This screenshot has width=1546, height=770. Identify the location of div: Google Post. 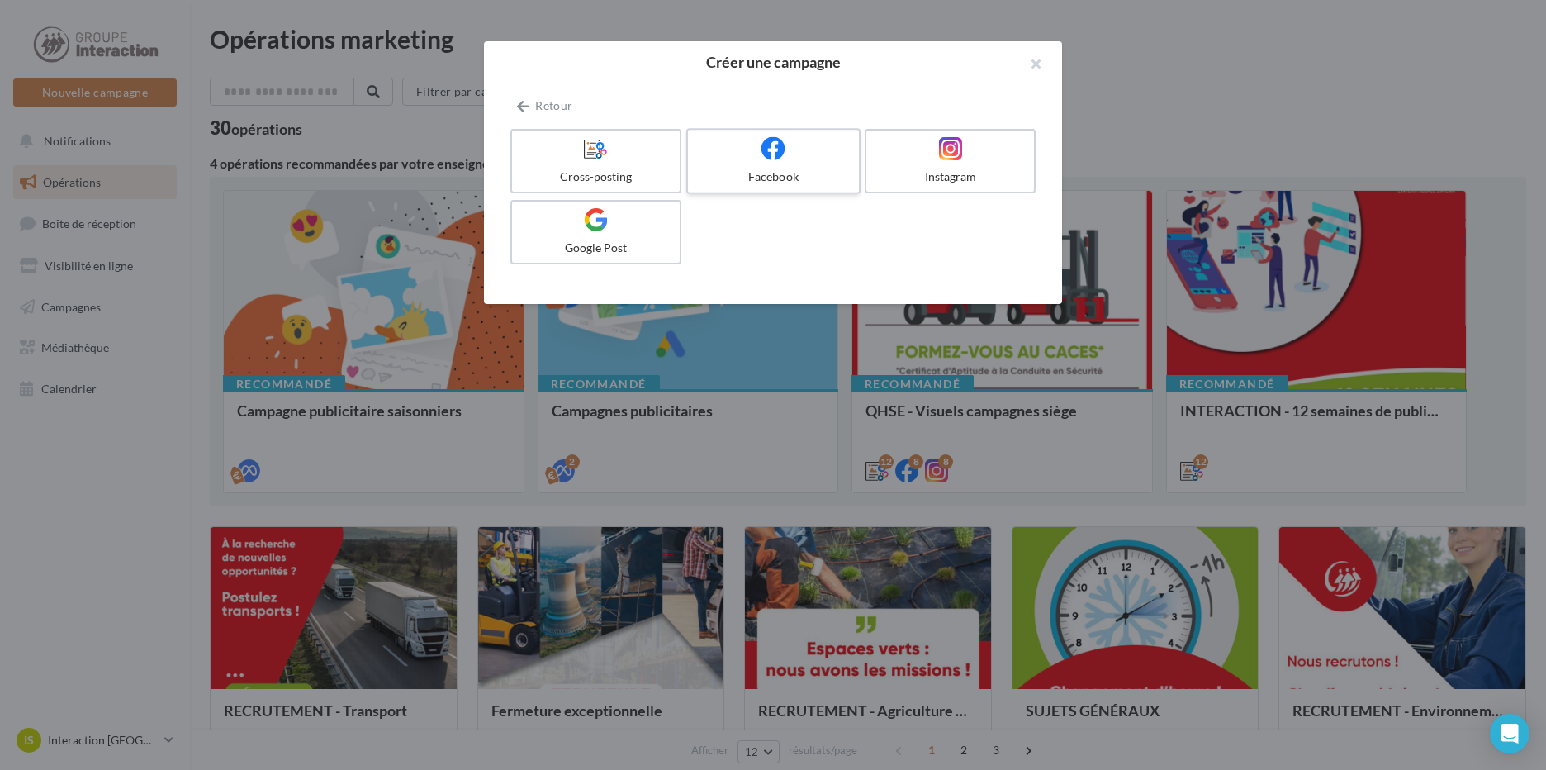
(596, 248).